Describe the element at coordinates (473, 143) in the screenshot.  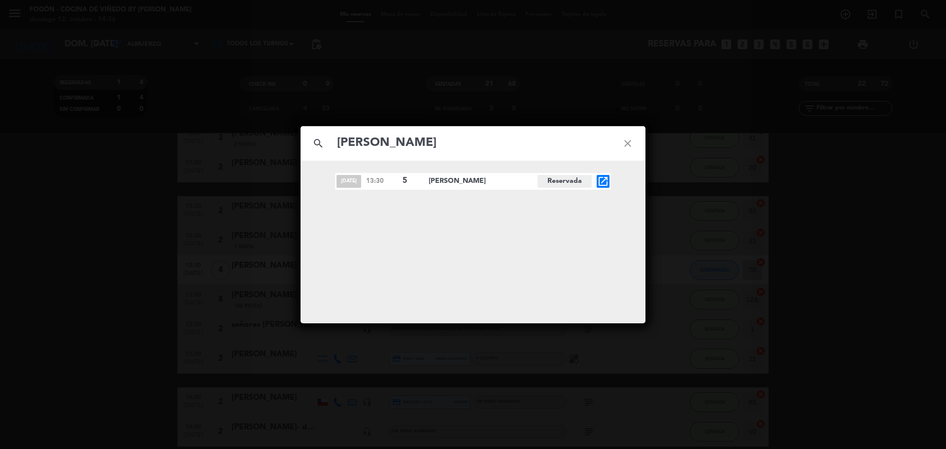
I see `input: Buscar reservas` at that location.